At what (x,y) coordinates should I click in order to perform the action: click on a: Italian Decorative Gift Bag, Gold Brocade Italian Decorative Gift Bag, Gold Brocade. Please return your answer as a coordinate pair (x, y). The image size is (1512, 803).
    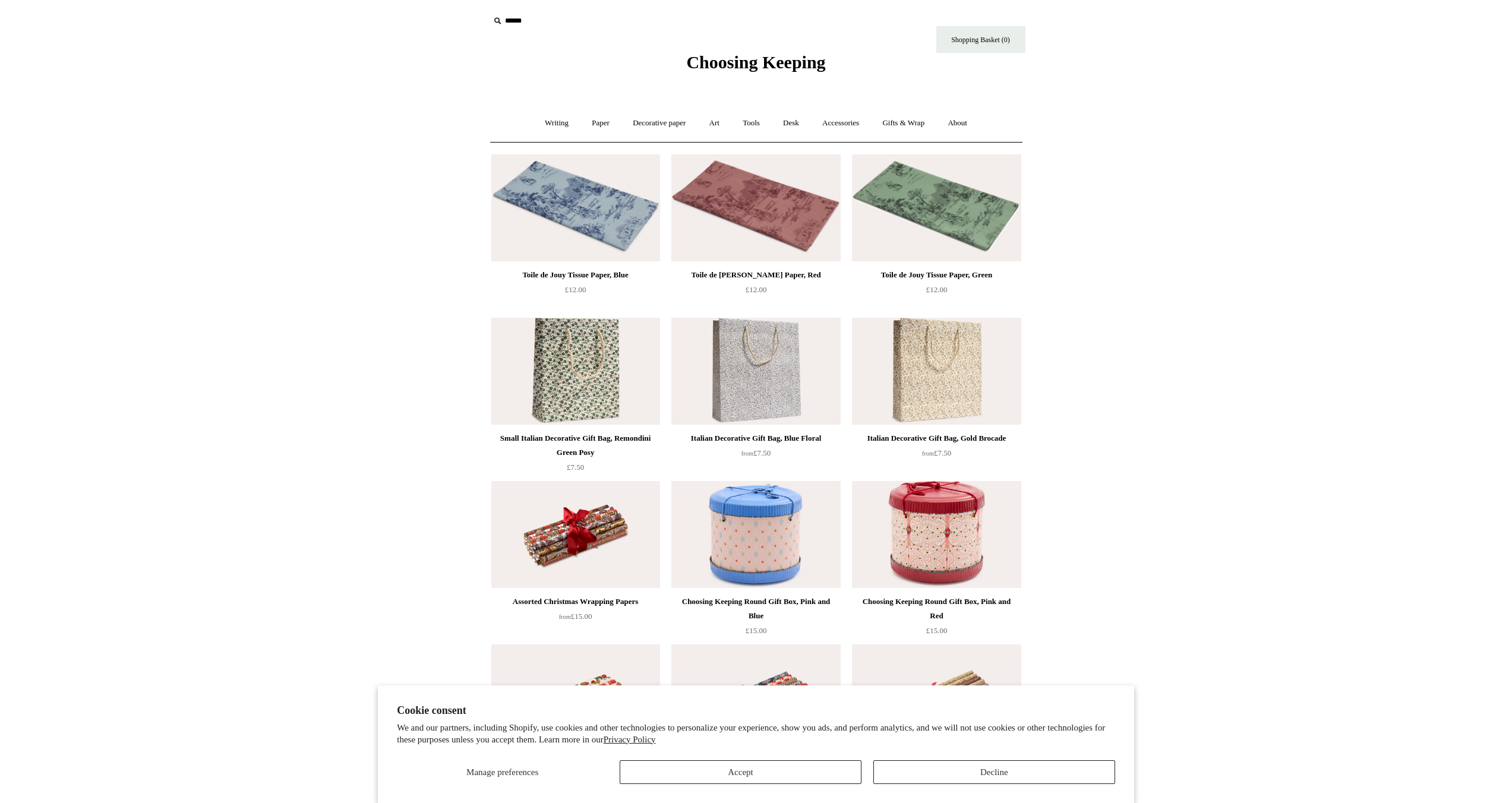
    Looking at the image, I should click on (936, 371).